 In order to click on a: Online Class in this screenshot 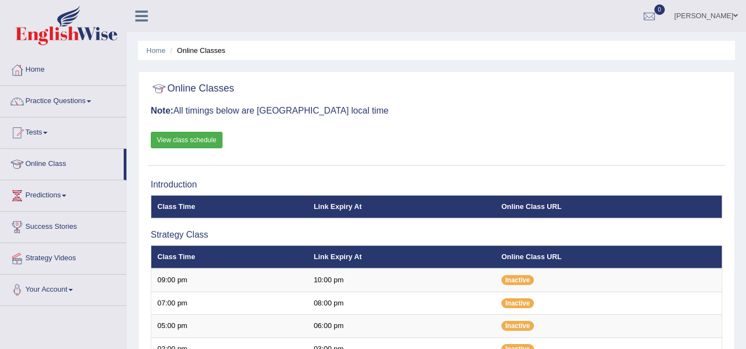, I will do `click(62, 163)`.